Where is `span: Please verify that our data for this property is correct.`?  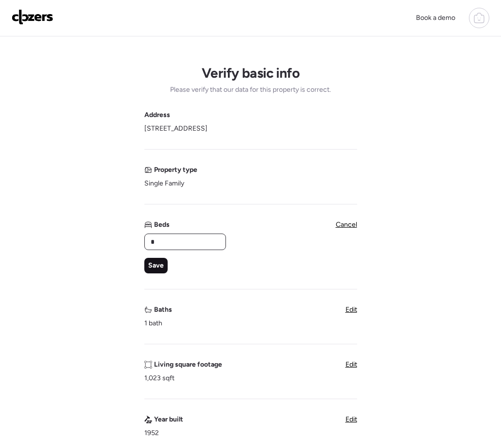 span: Please verify that our data for this property is correct. is located at coordinates (250, 90).